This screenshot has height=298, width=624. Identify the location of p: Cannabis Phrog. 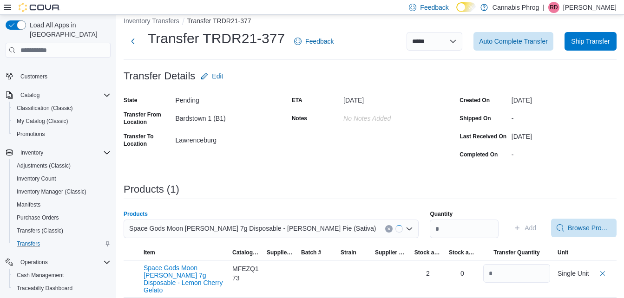
(516, 7).